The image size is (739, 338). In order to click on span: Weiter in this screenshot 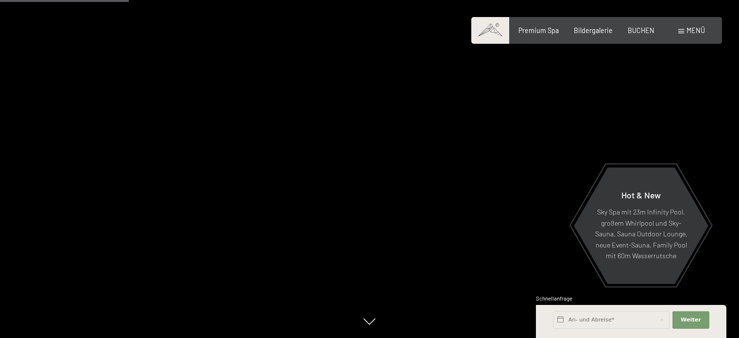, I will do `click(691, 320)`.